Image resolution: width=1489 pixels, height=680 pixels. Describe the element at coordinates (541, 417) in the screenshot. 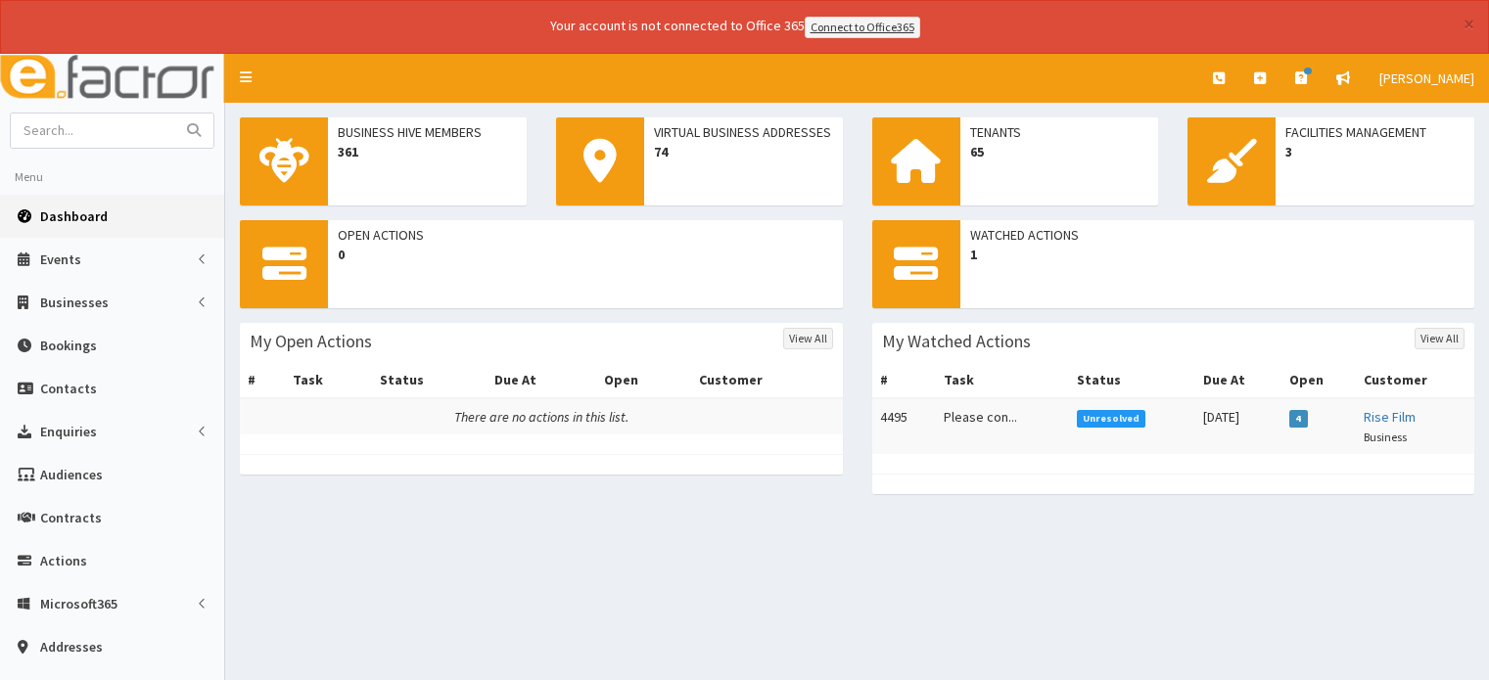

I see `i: There are no actions in this list.` at that location.